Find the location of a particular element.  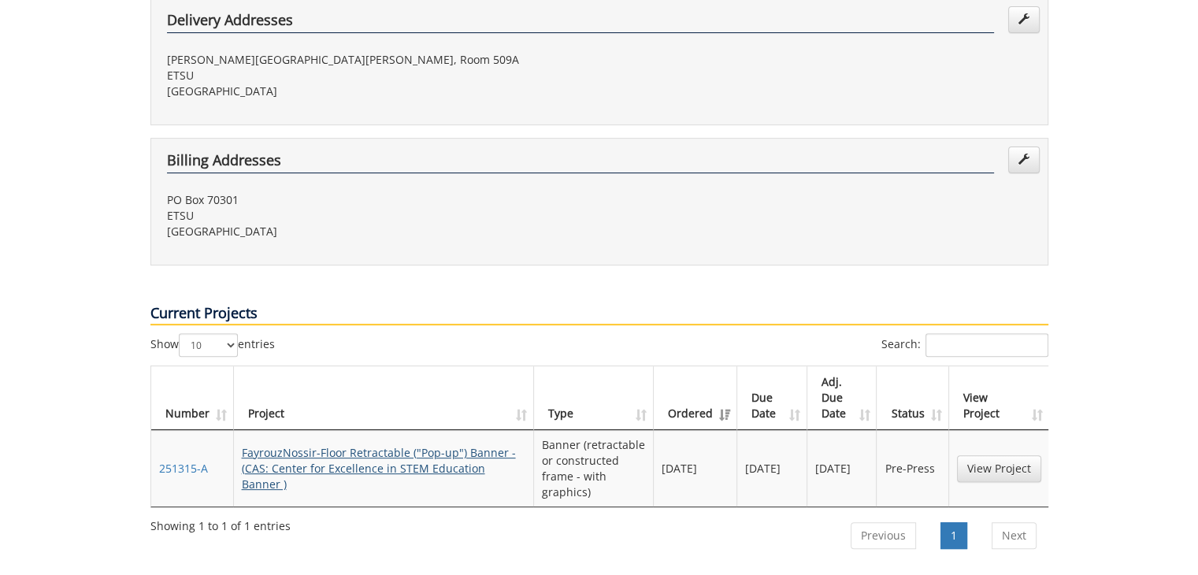

th: Number: activate to sort column ascending is located at coordinates (192, 398).